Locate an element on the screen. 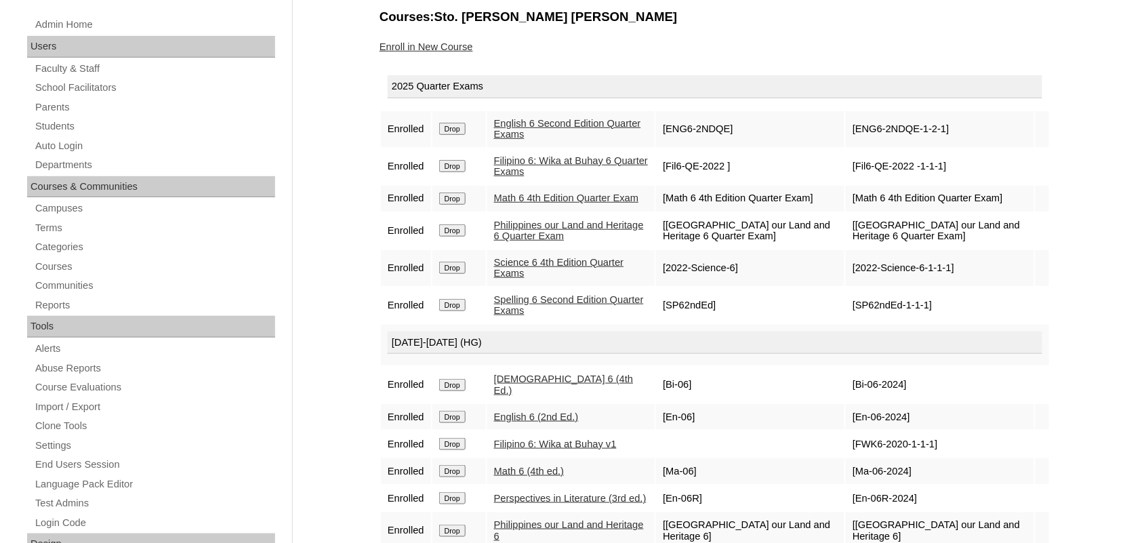 The image size is (1144, 543). div: 2025 Quarter Exams is located at coordinates (715, 87).